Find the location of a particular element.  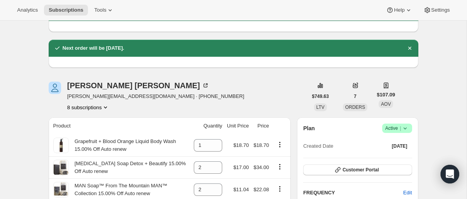

button: Analytics is located at coordinates (27, 10).